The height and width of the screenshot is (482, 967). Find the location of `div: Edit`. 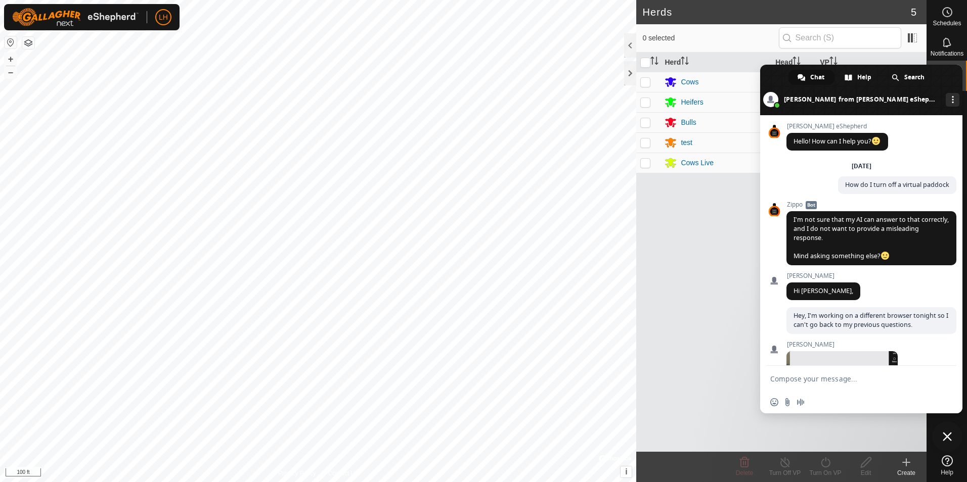

div: Edit is located at coordinates (865, 473).